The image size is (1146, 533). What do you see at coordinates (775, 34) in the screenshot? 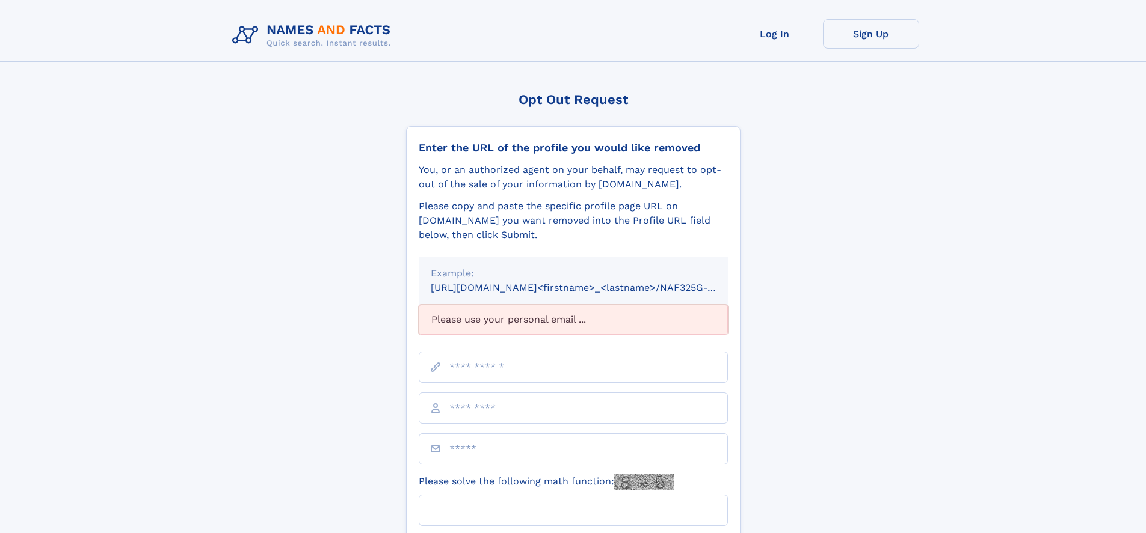
I see `a: Log In` at bounding box center [775, 34].